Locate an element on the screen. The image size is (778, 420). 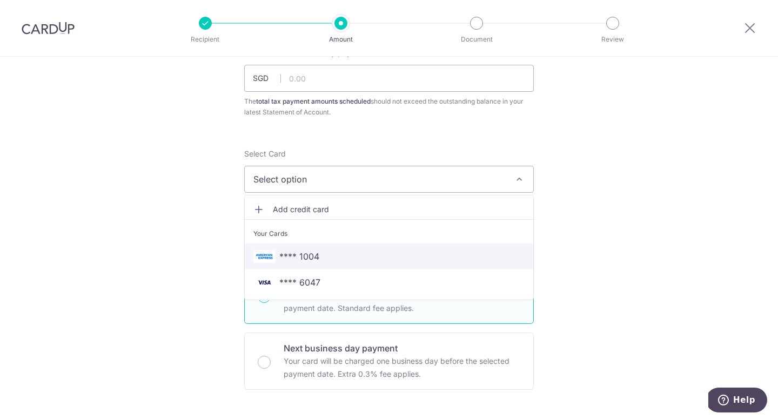
span: Your Cards is located at coordinates (270, 234).